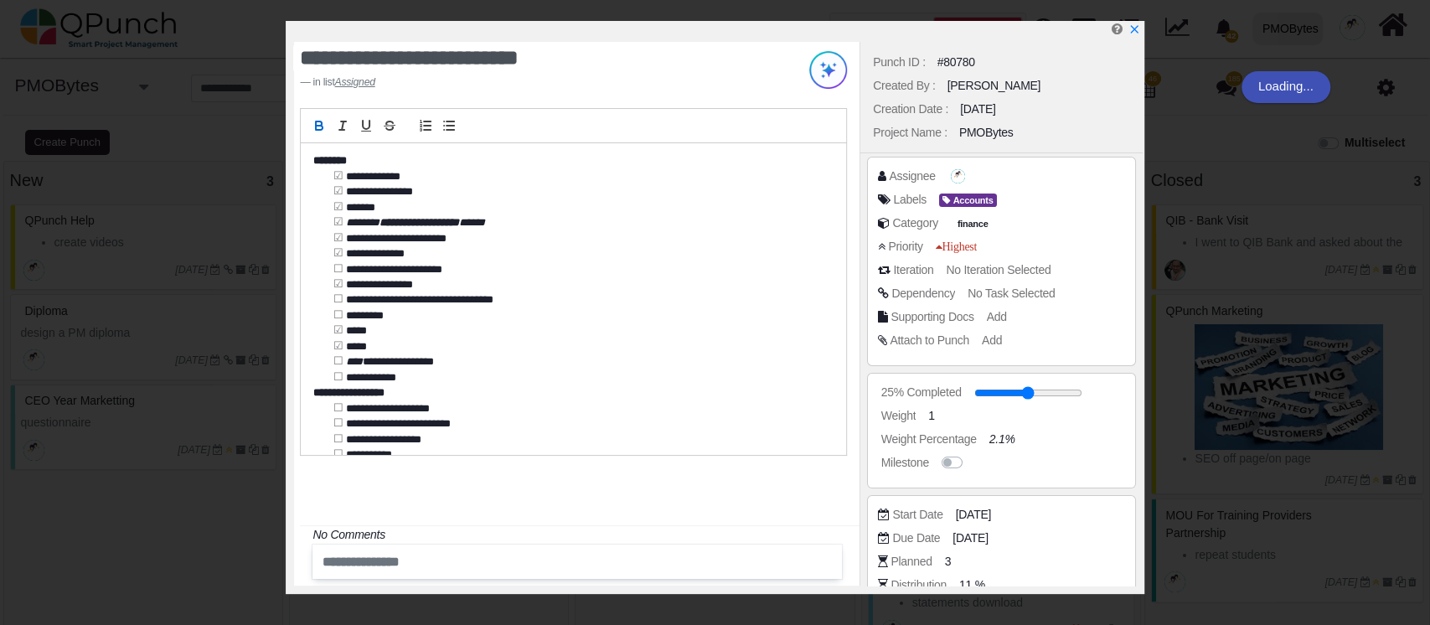 The image size is (1430, 625). Describe the element at coordinates (1116, 28) in the screenshot. I see `i: Edit Punch` at that location.